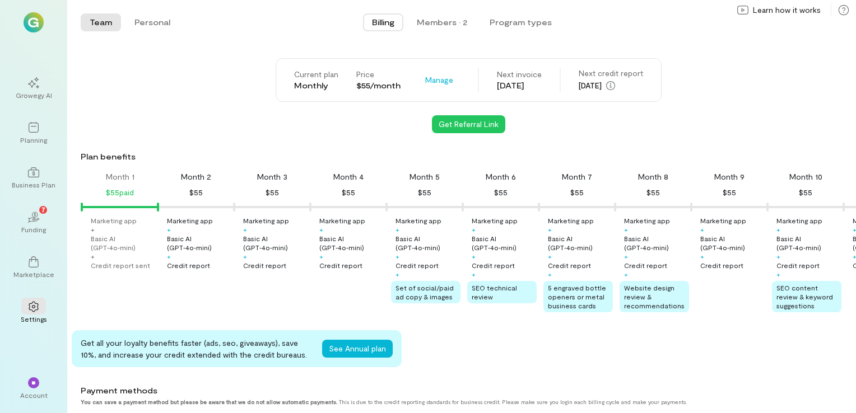 This screenshot has height=413, width=856. What do you see at coordinates (806, 177) in the screenshot?
I see `div: Month 10` at bounding box center [806, 177].